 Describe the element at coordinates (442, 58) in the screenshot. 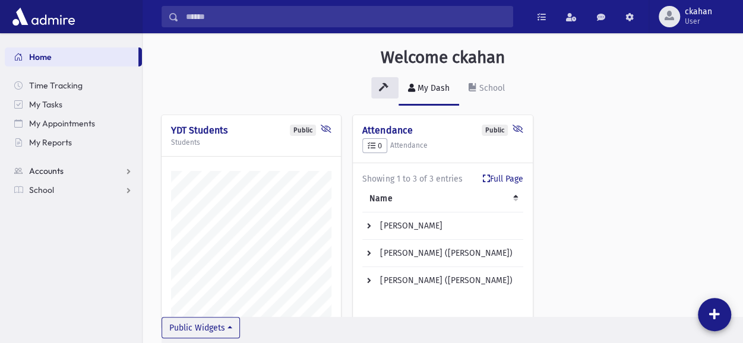

I see `h3: Welcome ckahan` at that location.